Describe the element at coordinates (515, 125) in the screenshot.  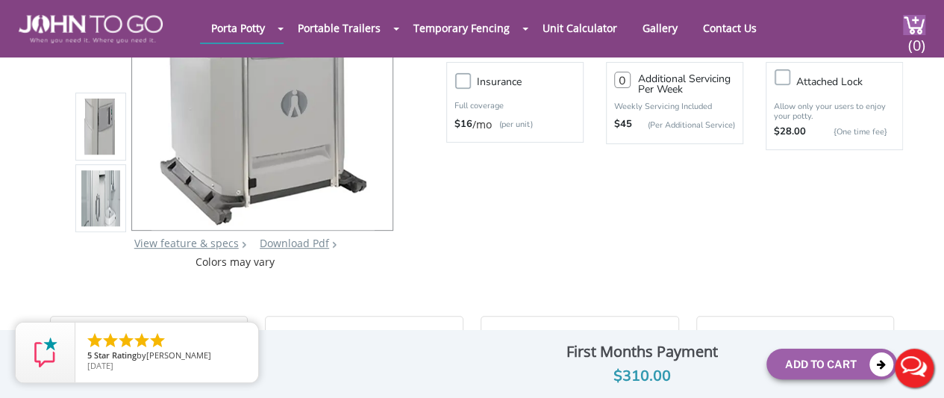
I see `div: /mo` at that location.